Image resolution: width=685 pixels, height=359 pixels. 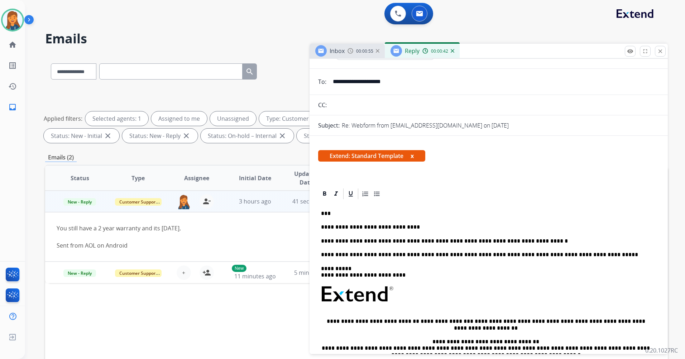 I want to click on span: 00:00:42, so click(x=439, y=51).